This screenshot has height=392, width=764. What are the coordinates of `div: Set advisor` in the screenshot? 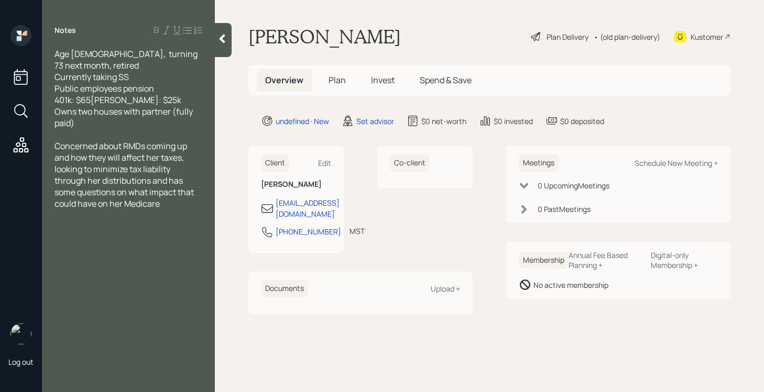 It's located at (375, 121).